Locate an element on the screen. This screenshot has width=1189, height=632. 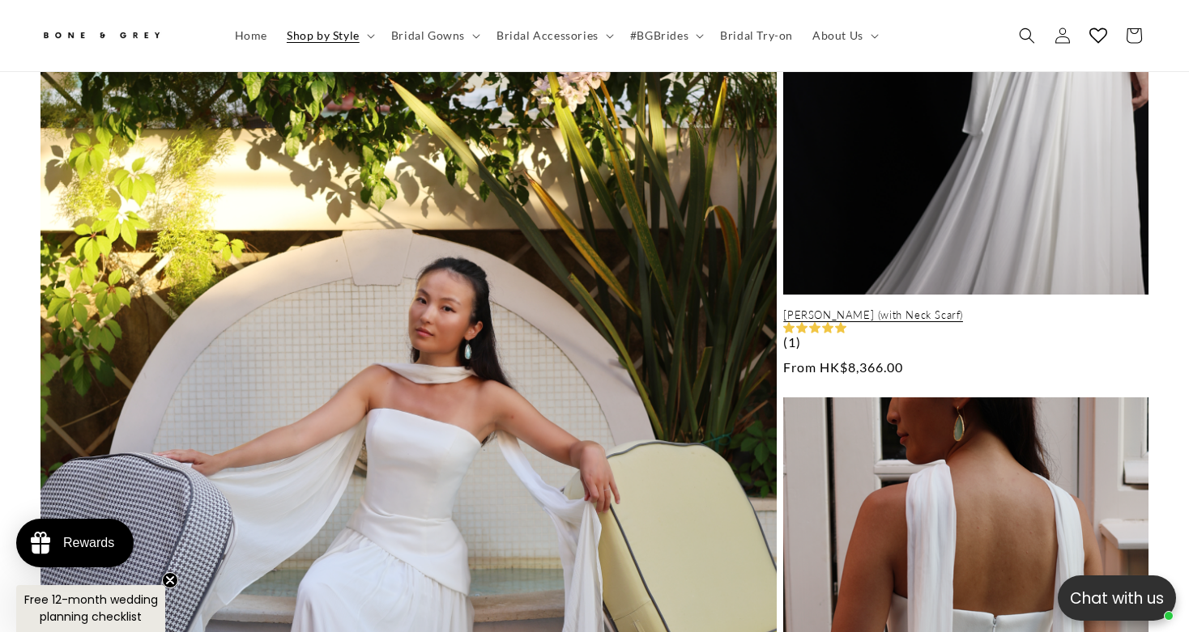
span: Bridal Try-on is located at coordinates (756, 36).